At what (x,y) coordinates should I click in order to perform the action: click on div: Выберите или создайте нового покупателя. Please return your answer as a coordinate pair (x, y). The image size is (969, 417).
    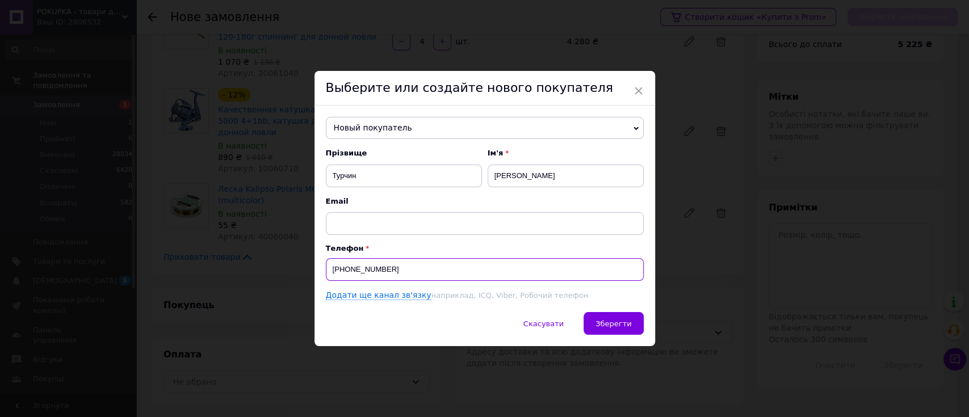
    Looking at the image, I should click on (485, 88).